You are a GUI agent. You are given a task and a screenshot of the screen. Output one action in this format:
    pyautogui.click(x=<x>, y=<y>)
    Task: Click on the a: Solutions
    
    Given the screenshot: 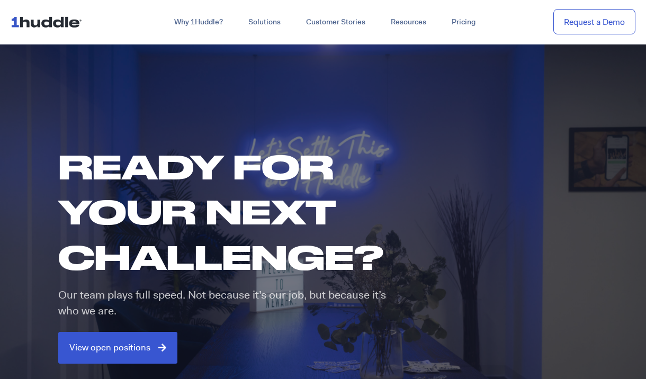 What is the action you would take?
    pyautogui.click(x=264, y=22)
    